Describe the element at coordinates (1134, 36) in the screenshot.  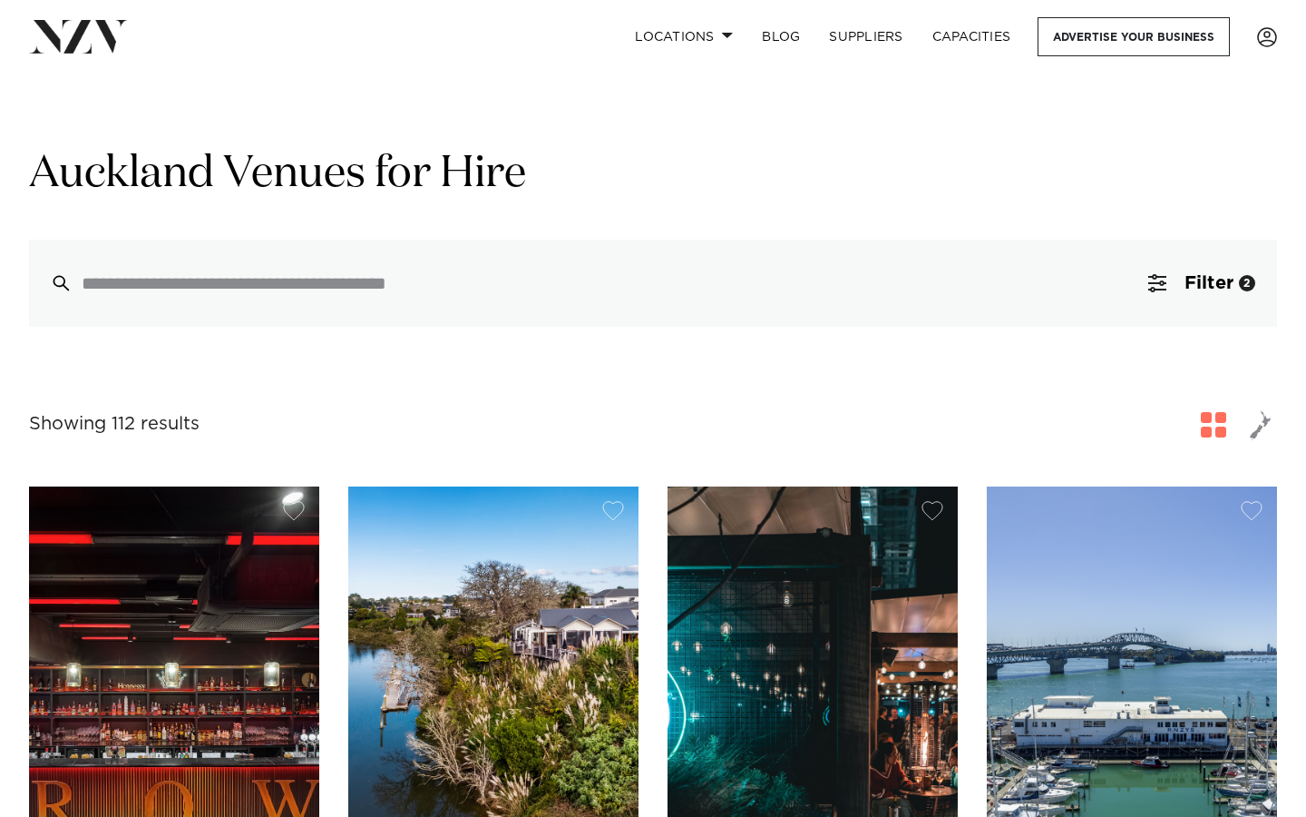
I see `a: Advertise your business` at that location.